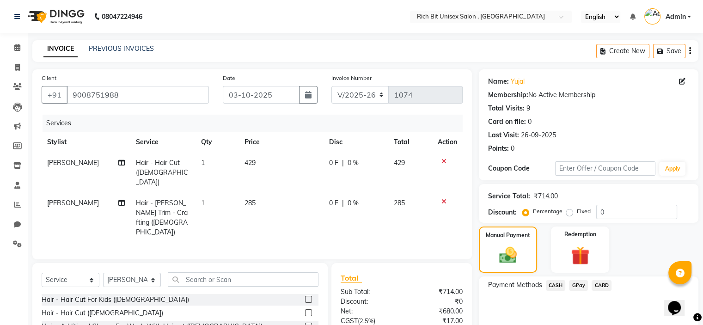 This screenshot has height=325, width=703. Describe the element at coordinates (498, 148) in the screenshot. I see `div: Points:` at that location.